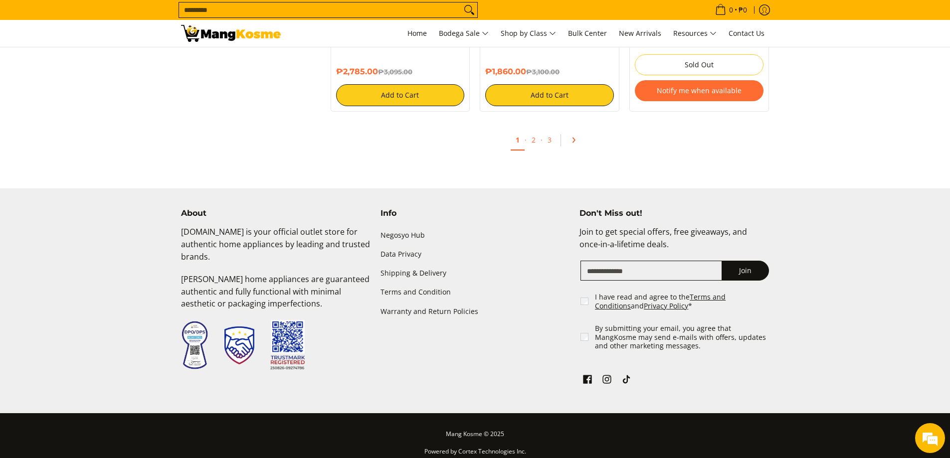  I want to click on span: Contact Us, so click(746, 33).